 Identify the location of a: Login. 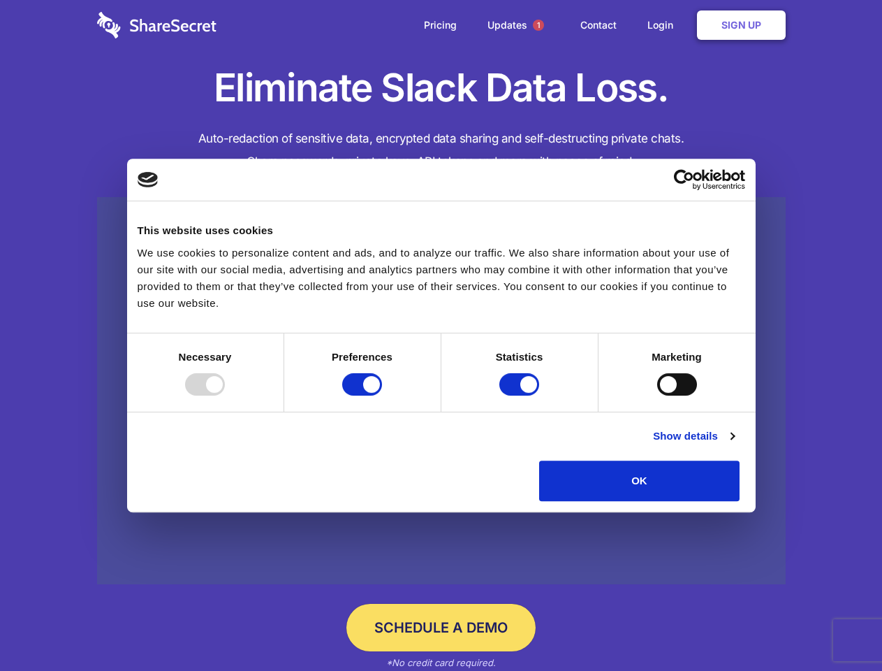
(664, 25).